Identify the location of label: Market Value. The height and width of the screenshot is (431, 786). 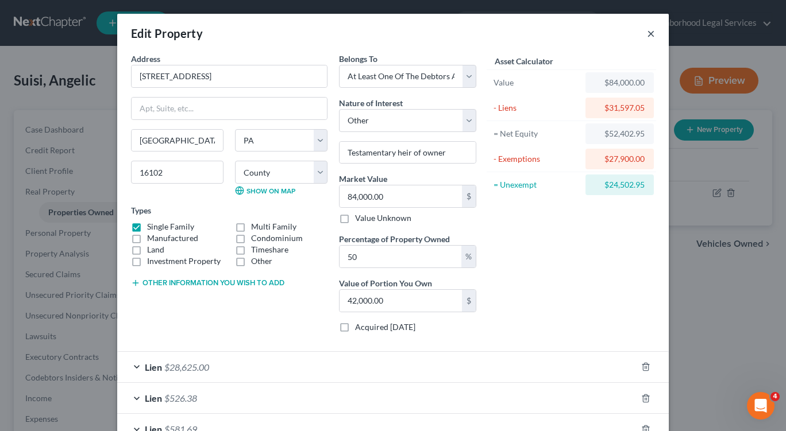
(363, 179).